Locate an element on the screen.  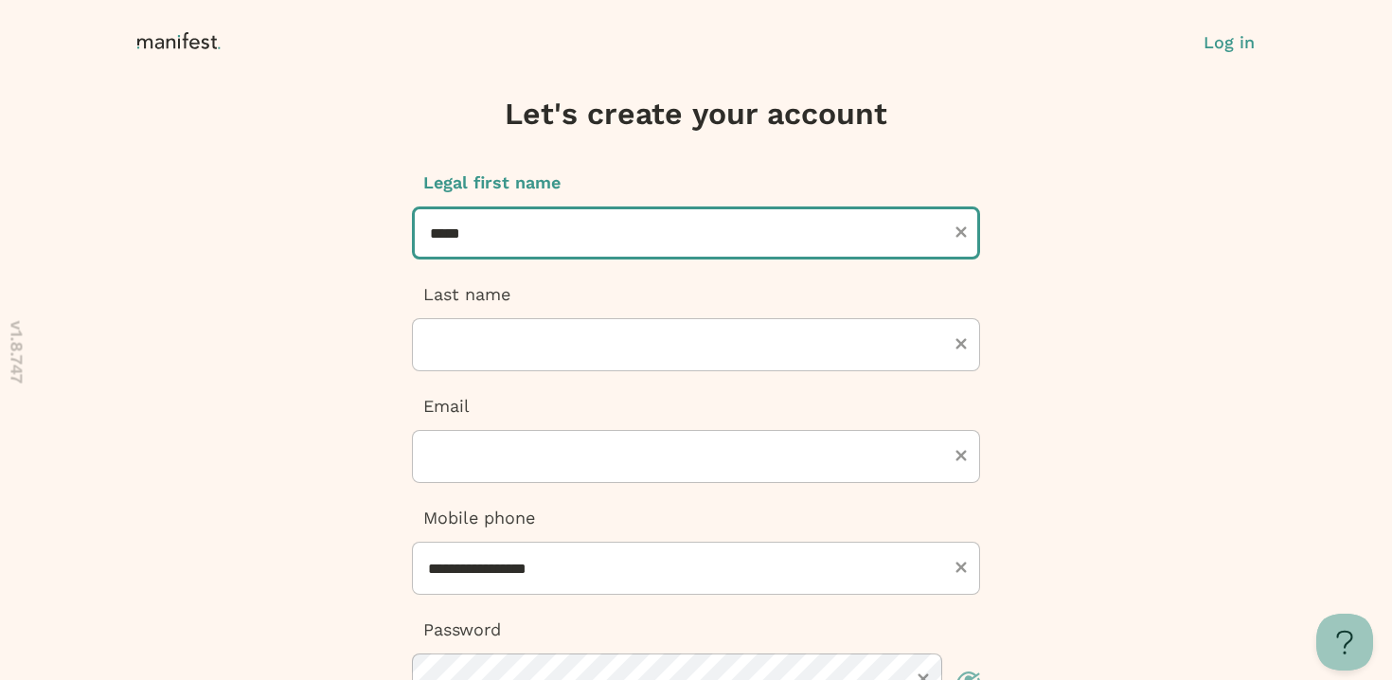
p: Log in is located at coordinates (1229, 43).